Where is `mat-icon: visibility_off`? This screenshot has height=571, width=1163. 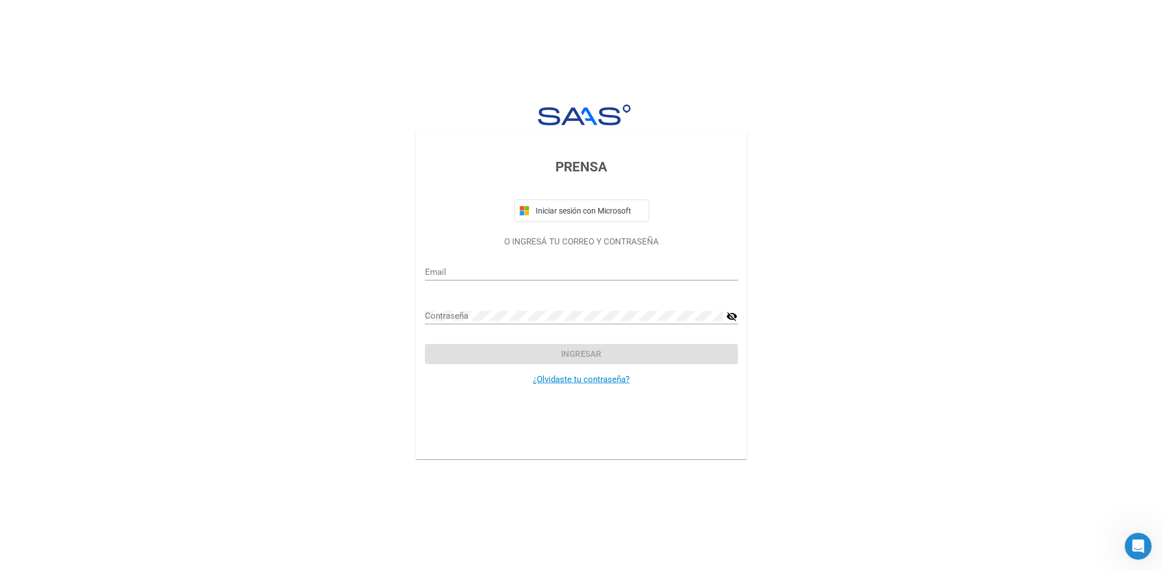 mat-icon: visibility_off is located at coordinates (732, 316).